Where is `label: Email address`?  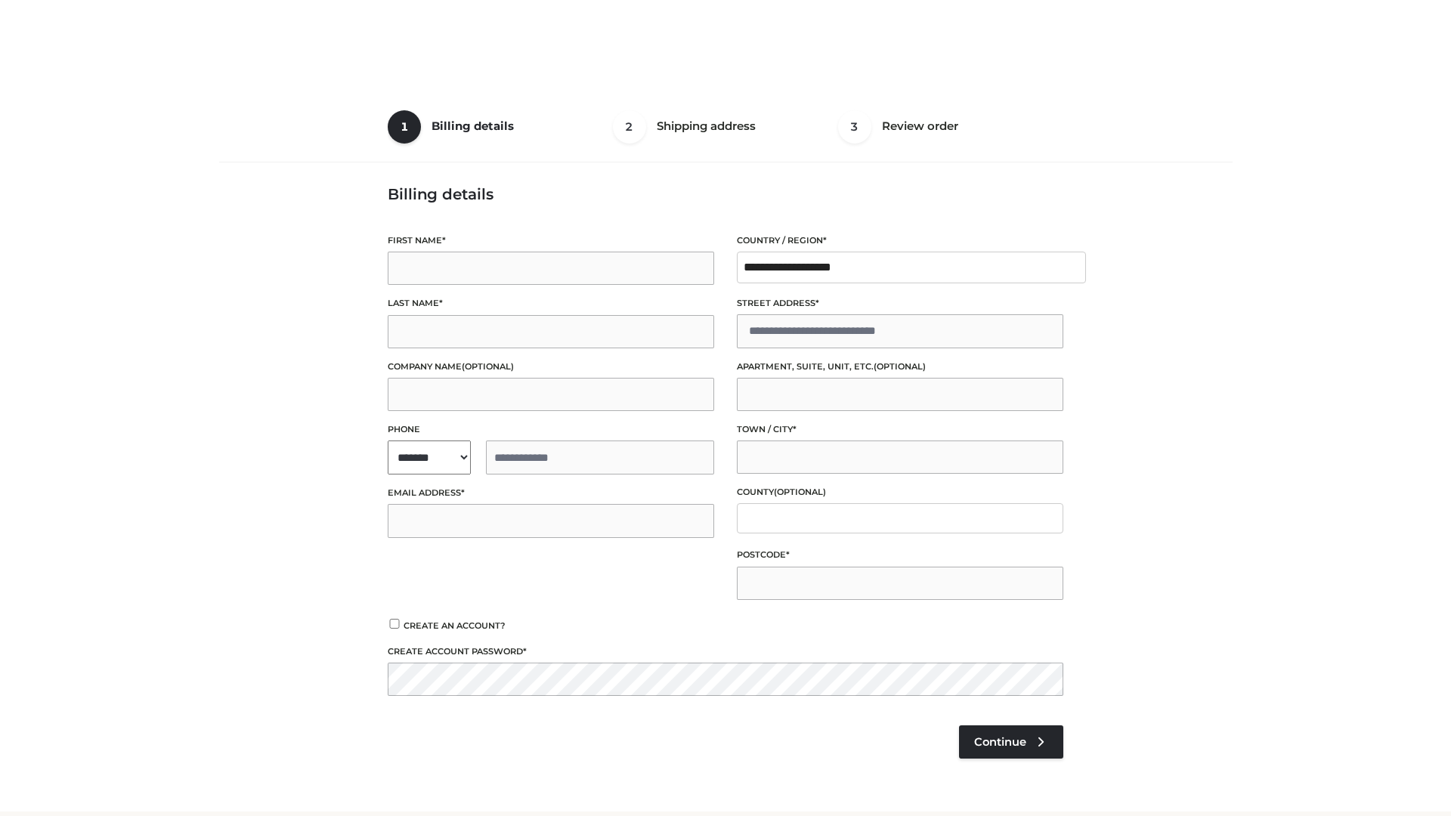 label: Email address is located at coordinates (551, 493).